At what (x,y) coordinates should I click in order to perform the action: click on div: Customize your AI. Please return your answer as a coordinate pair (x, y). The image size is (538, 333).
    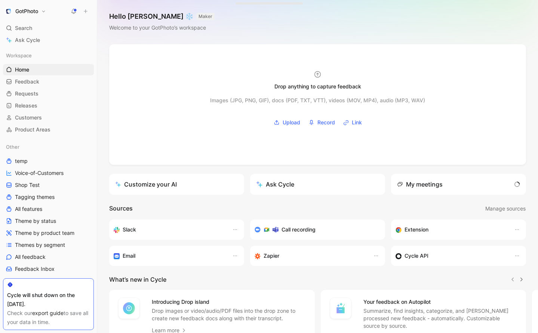
    Looking at the image, I should click on (146, 184).